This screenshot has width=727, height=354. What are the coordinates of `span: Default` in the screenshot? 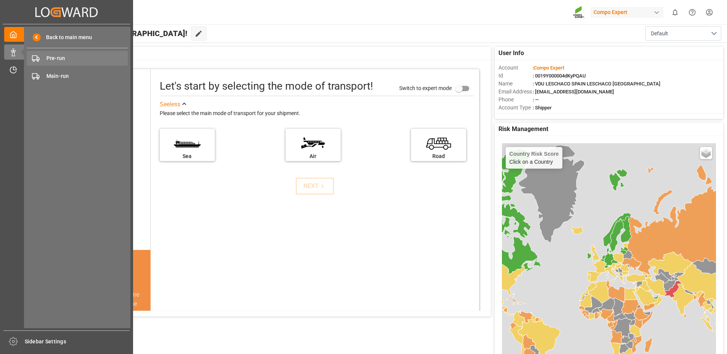 It's located at (659, 33).